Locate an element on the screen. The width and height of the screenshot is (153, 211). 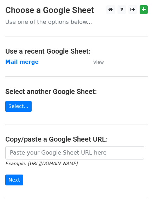
input: Next is located at coordinates (14, 180).